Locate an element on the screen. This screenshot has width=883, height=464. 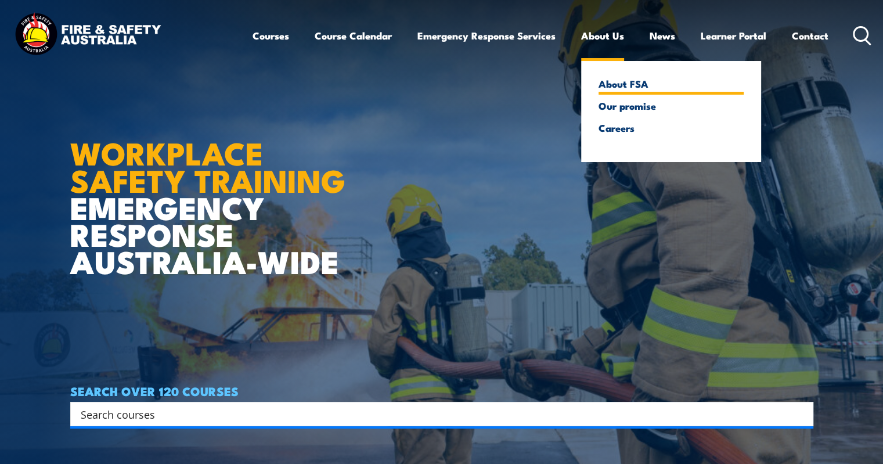
a: Contact is located at coordinates (810, 35).